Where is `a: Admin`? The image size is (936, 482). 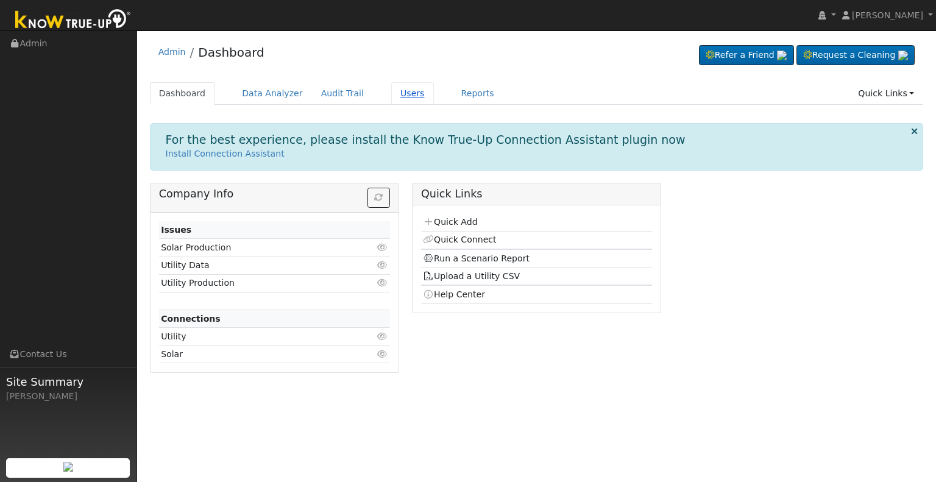 a: Admin is located at coordinates (172, 52).